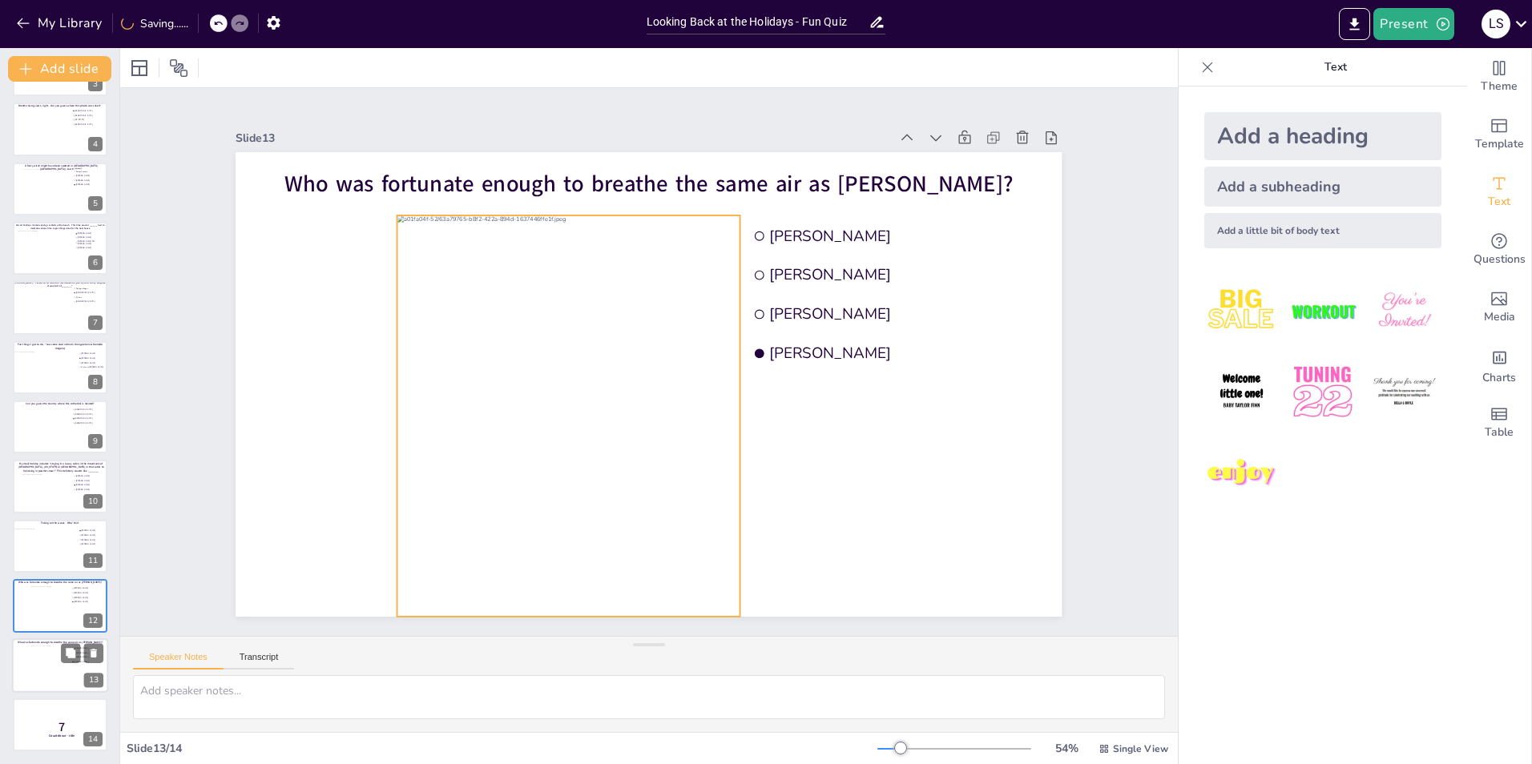  I want to click on img: 7.jpeg, so click(1241, 474).